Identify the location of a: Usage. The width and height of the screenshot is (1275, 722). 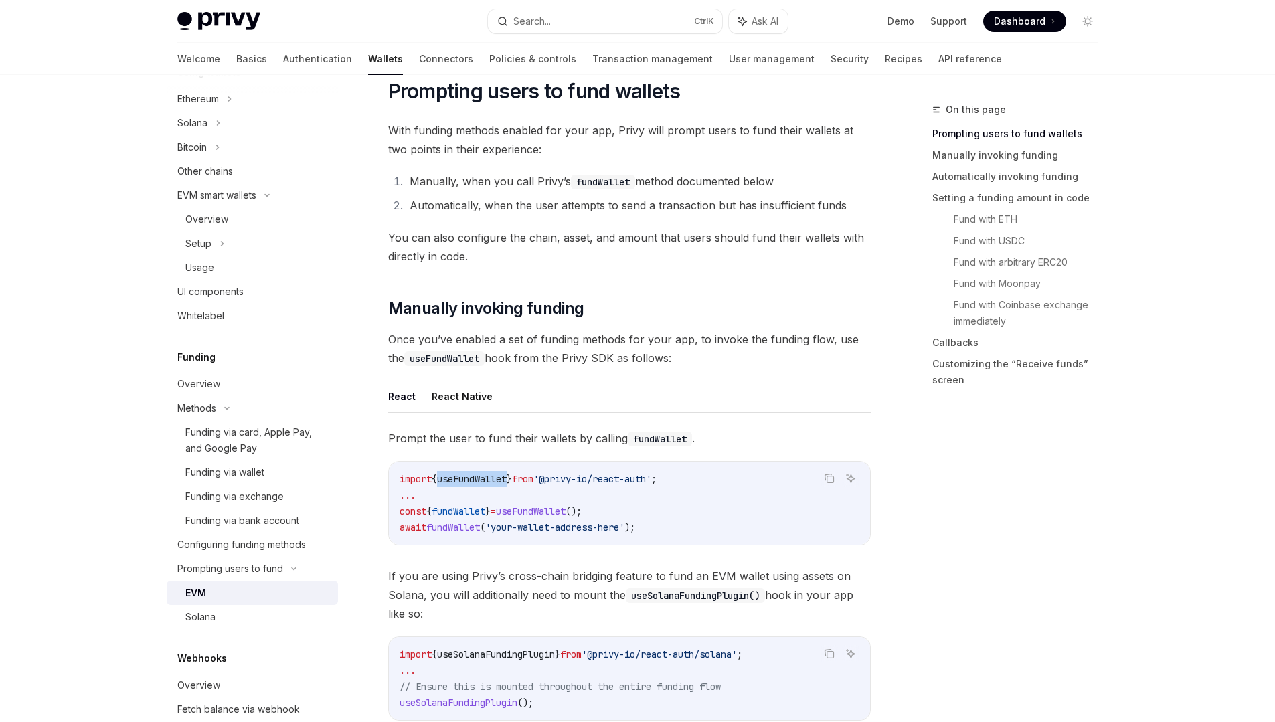
(252, 268).